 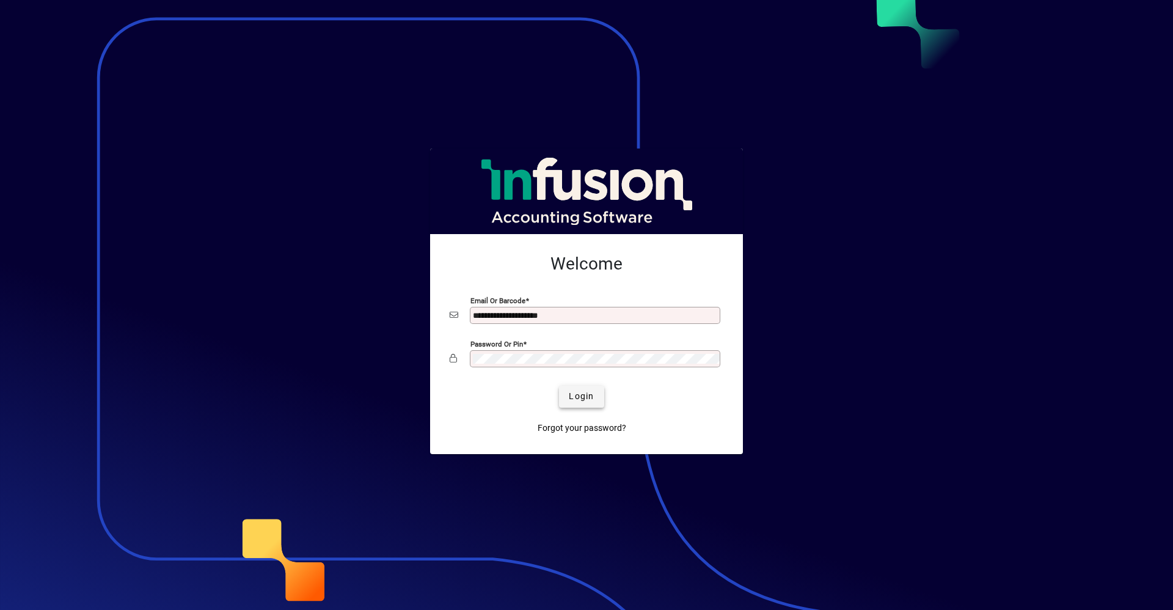 I want to click on mat-label: Email or Barcode, so click(x=498, y=300).